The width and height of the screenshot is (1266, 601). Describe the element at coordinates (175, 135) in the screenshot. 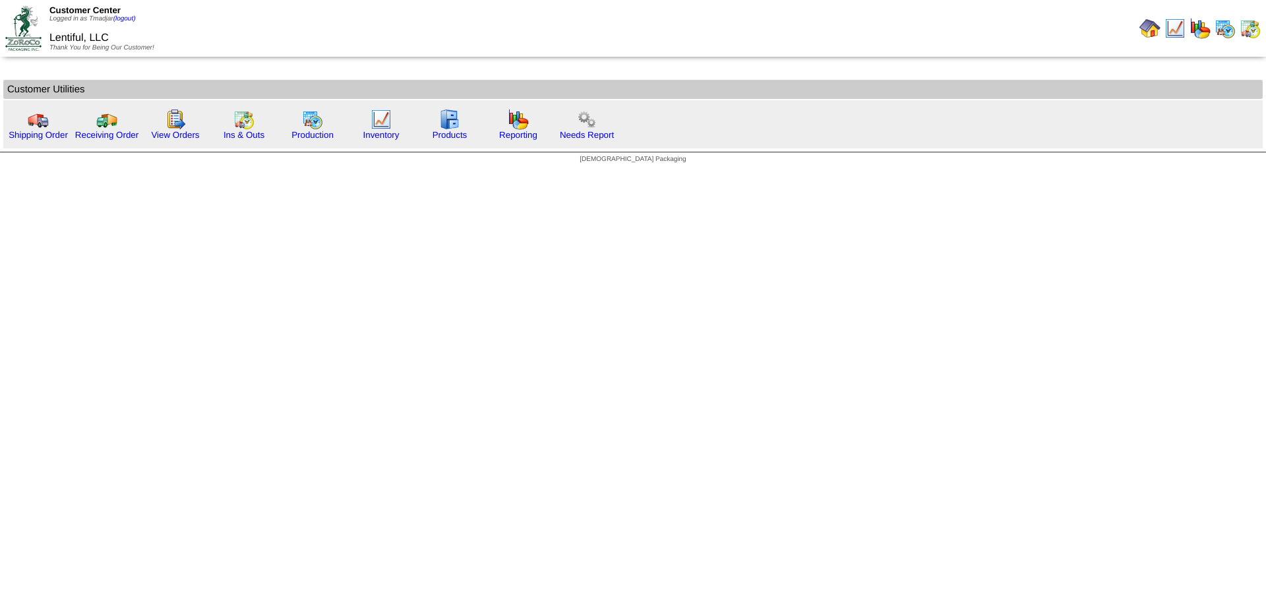

I see `a: View Orders` at that location.